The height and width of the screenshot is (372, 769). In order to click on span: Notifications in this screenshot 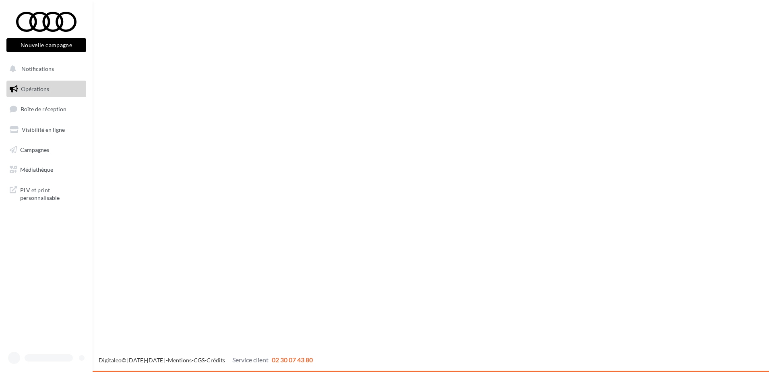, I will do `click(37, 68)`.